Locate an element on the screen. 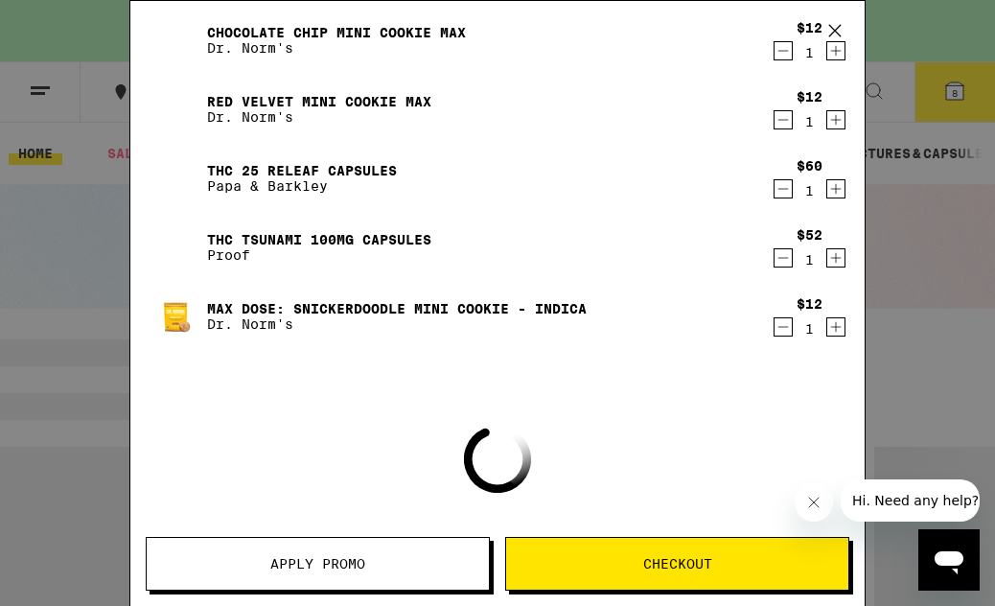  a: Max Dose: Snickerdoodle Mini Cookie - Indica is located at coordinates (397, 309).